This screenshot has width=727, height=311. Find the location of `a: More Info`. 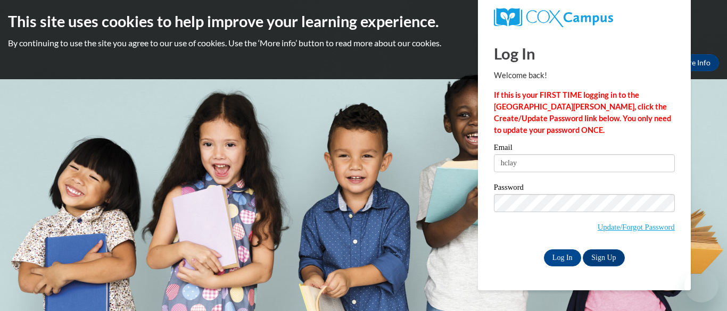

a: More Info is located at coordinates (694, 63).